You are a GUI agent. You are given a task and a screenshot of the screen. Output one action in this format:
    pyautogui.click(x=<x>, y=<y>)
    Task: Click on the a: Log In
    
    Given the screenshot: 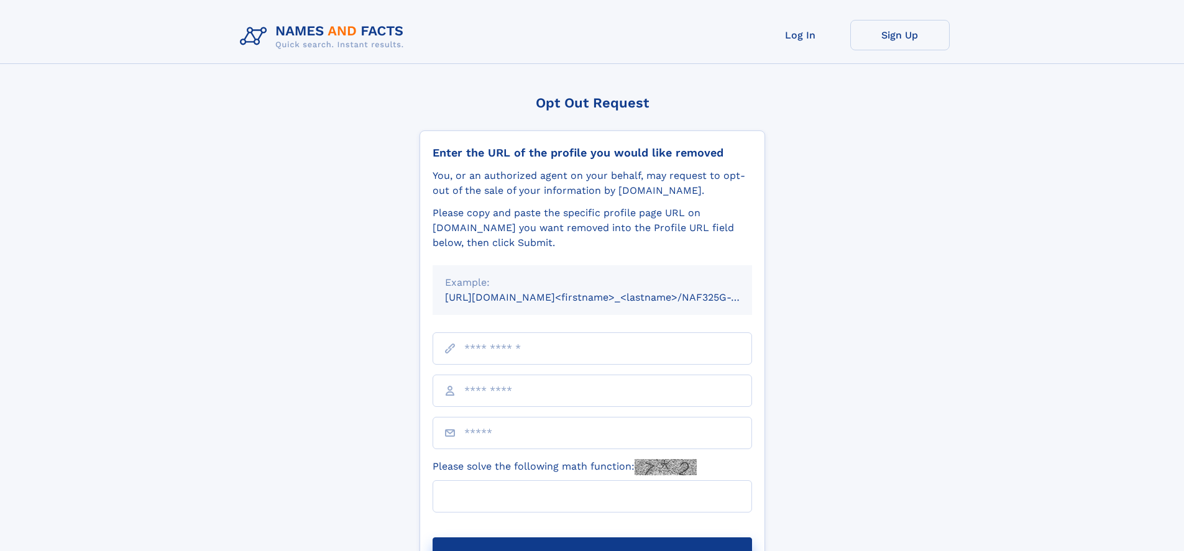 What is the action you would take?
    pyautogui.click(x=800, y=35)
    